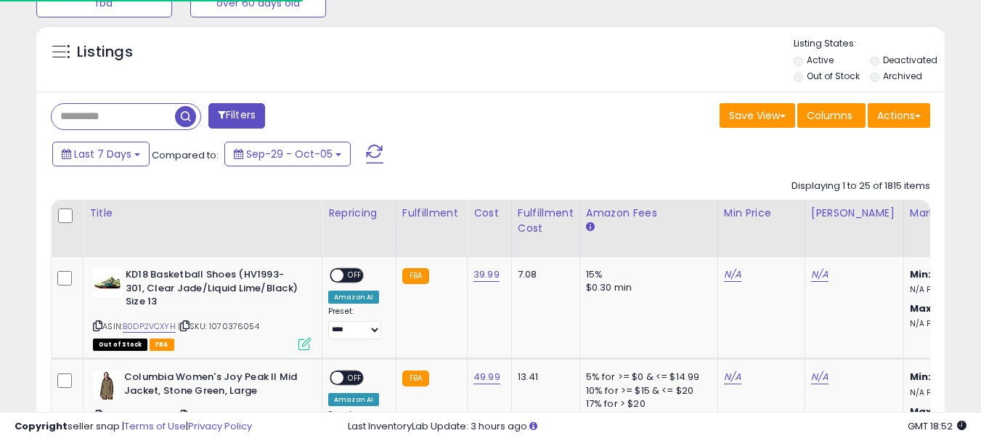 Image resolution: width=981 pixels, height=441 pixels. I want to click on a: Privacy Policy, so click(220, 426).